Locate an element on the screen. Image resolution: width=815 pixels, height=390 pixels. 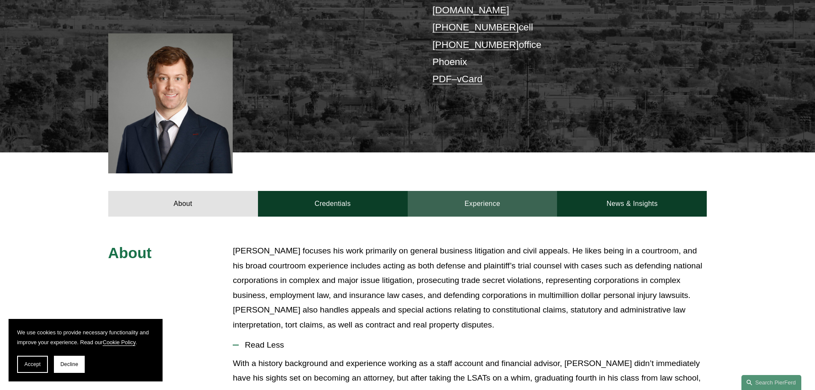
span: Accept is located at coordinates (33, 364).